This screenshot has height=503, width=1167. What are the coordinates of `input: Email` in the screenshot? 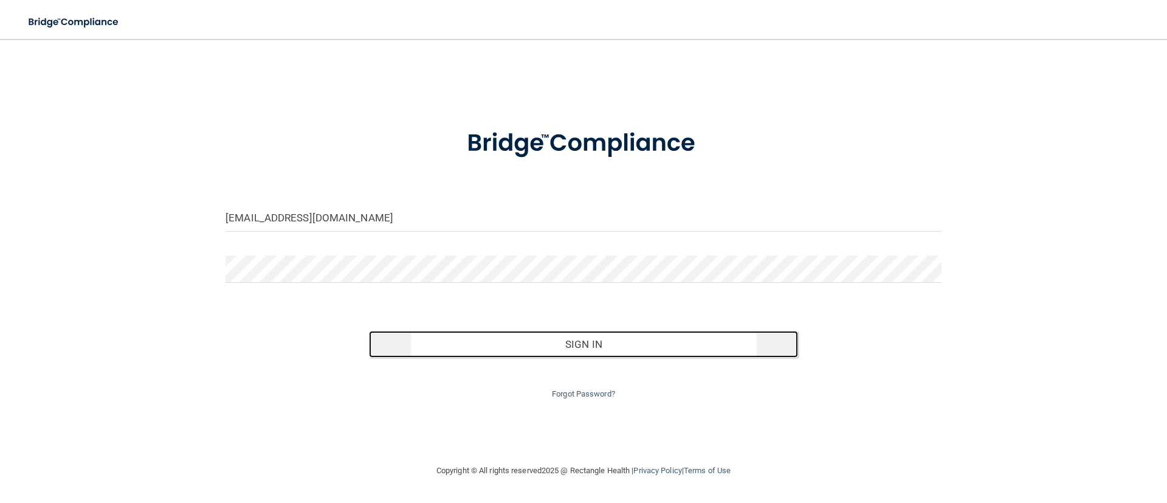 It's located at (583, 218).